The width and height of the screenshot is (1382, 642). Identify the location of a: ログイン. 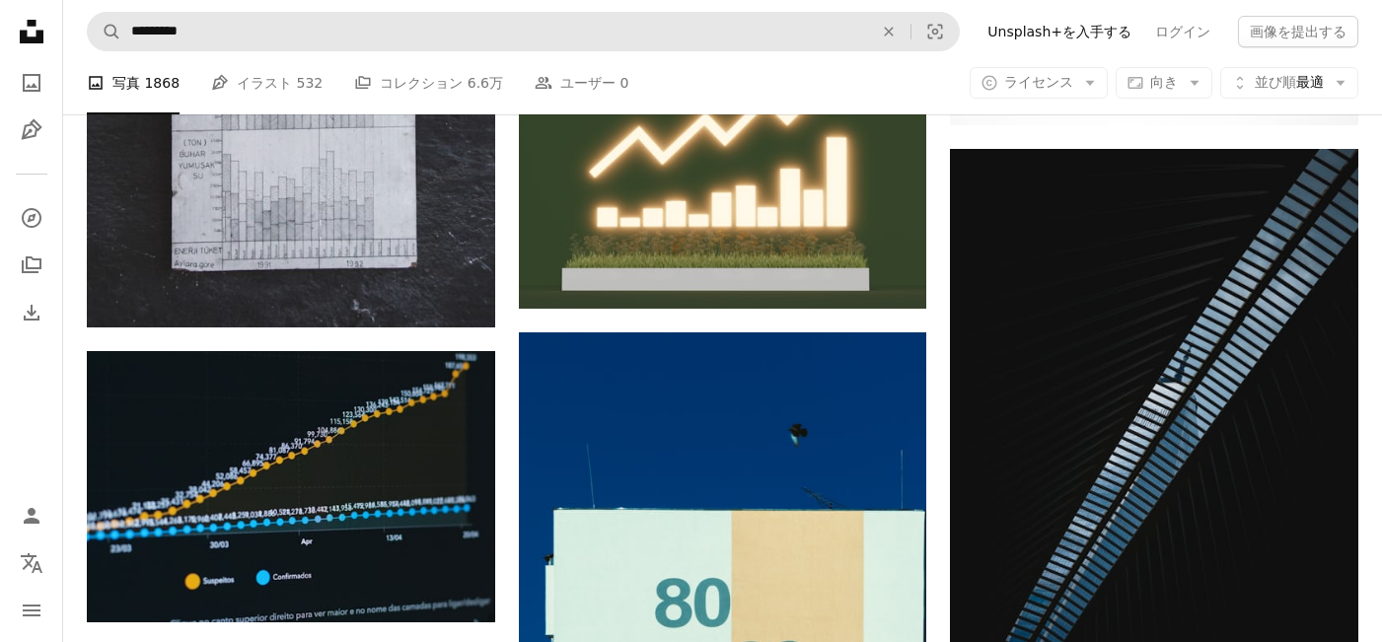
(1183, 32).